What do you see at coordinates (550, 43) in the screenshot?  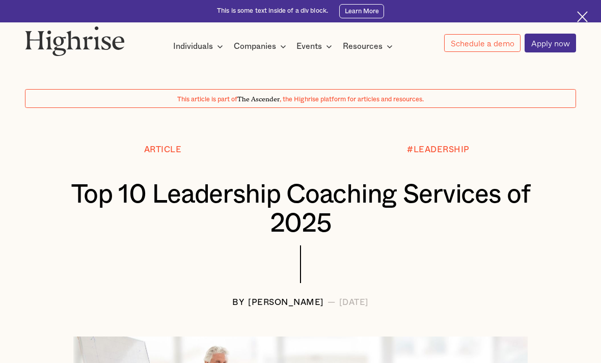 I see `a: Apply now` at bounding box center [550, 43].